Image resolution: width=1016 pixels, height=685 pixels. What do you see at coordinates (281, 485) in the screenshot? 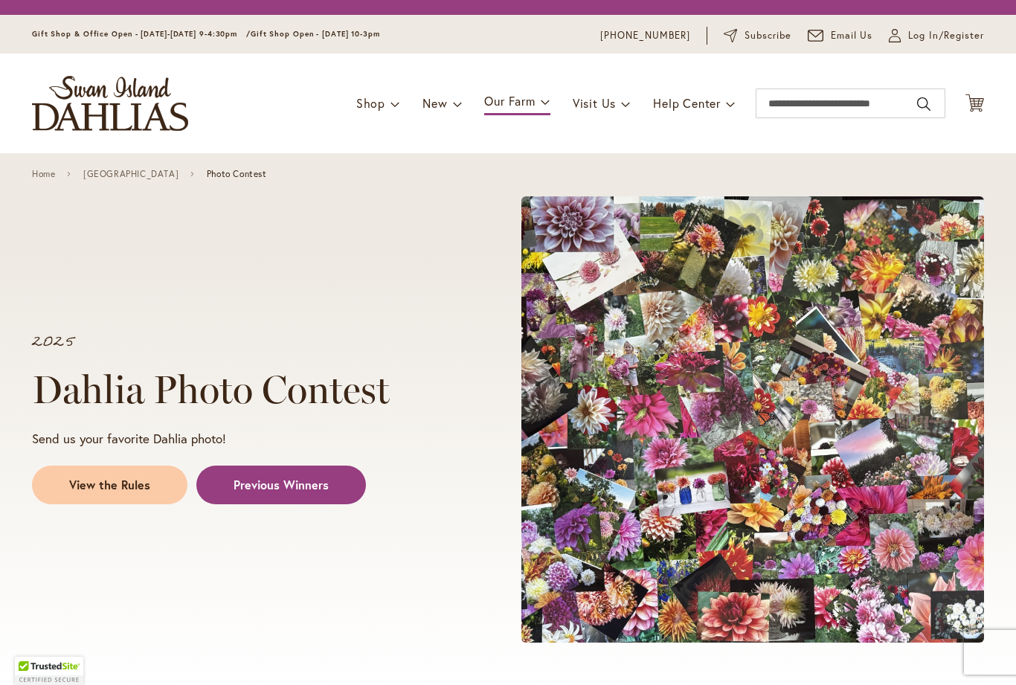
I see `span: Previous Winners` at bounding box center [281, 485].